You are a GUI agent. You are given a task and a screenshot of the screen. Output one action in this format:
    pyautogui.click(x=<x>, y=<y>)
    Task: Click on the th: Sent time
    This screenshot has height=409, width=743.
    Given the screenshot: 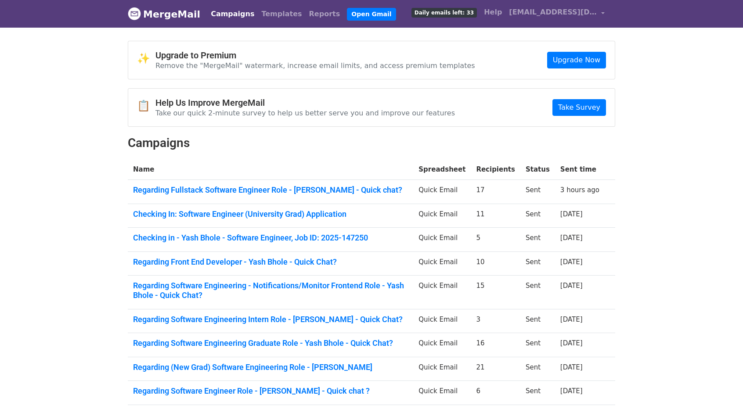 What is the action you would take?
    pyautogui.click(x=579, y=169)
    